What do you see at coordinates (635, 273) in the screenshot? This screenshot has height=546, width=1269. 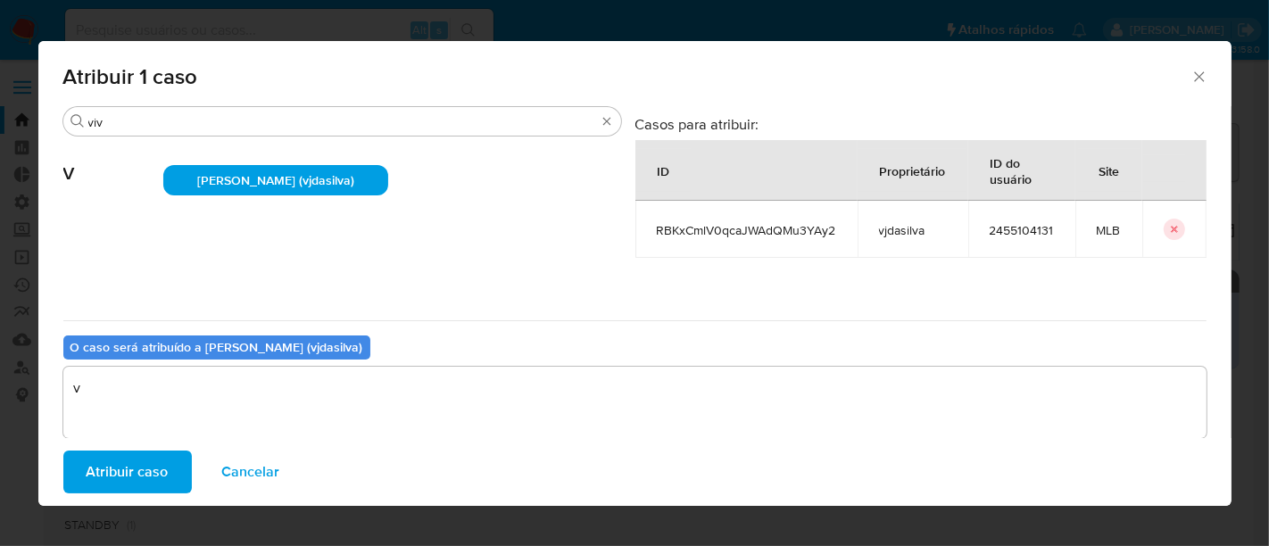 I see `div: assign-modal` at bounding box center [635, 273].